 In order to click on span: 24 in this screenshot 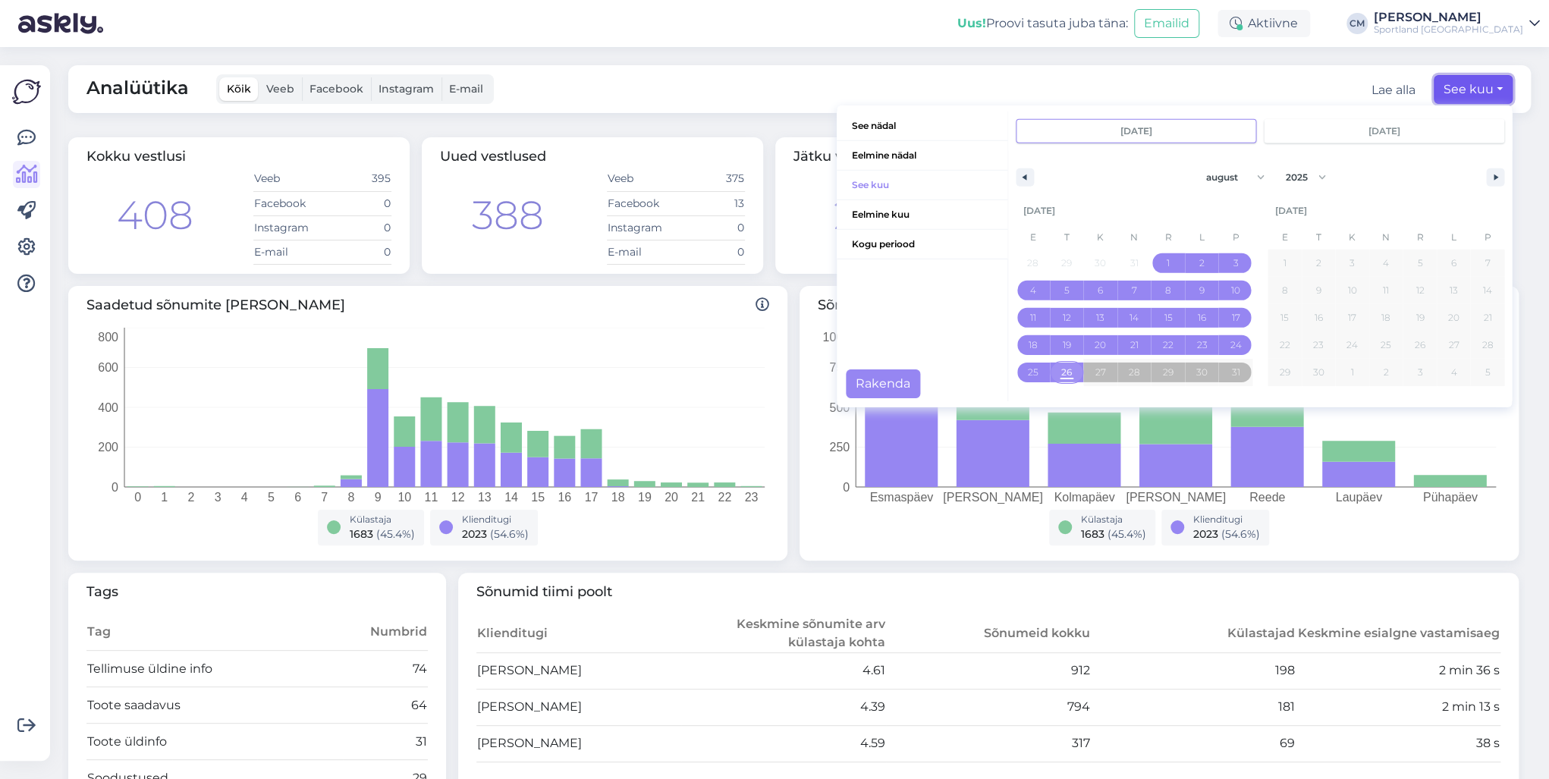, I will do `click(1235, 345)`.